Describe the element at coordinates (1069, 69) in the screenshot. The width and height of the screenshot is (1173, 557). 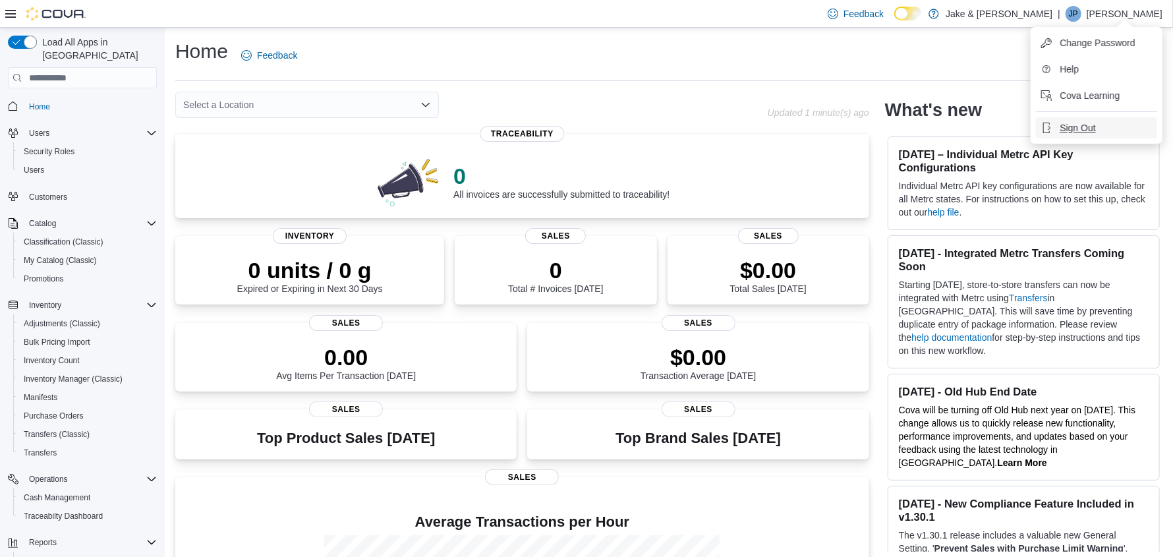
I see `span: Help` at that location.